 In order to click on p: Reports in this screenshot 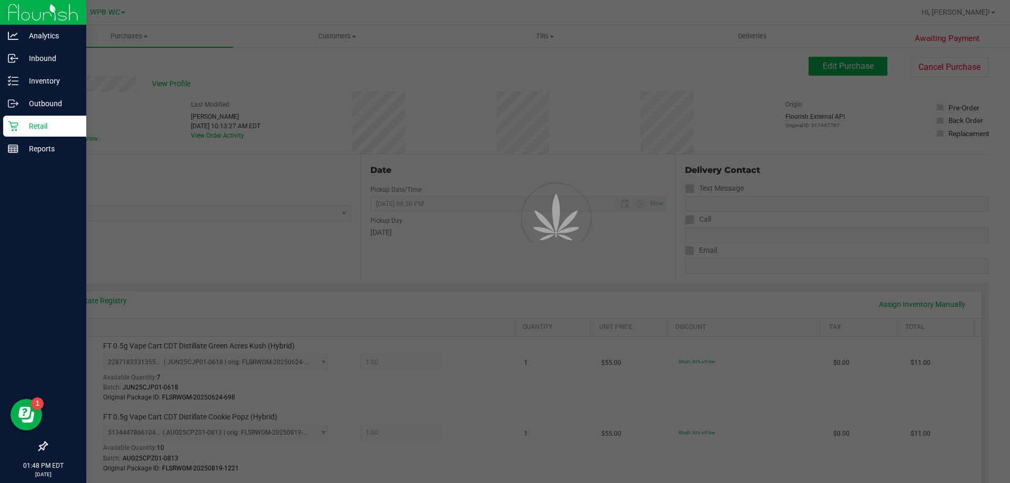, I will do `click(50, 149)`.